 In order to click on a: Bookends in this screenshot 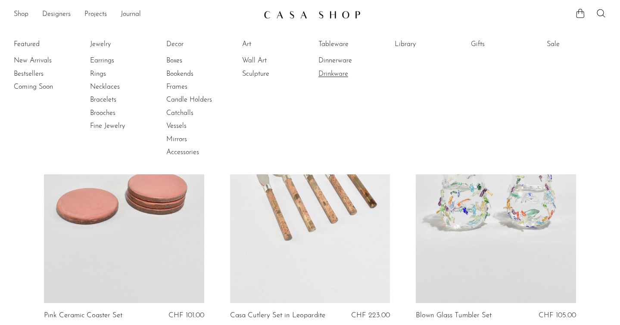, I will do `click(199, 74)`.